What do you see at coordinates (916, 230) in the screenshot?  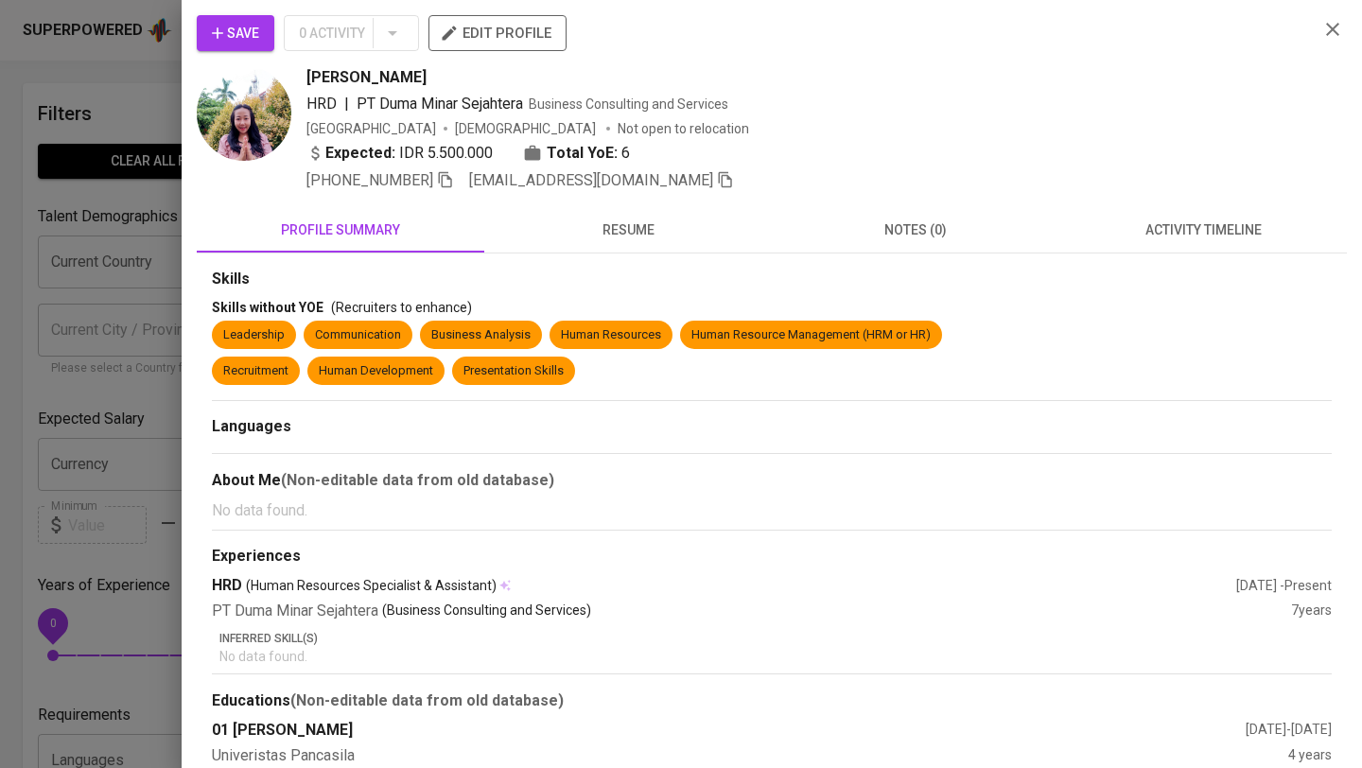 I see `span: notes (0)` at bounding box center [916, 230].